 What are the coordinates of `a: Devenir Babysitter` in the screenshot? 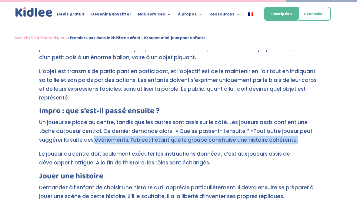 It's located at (111, 15).